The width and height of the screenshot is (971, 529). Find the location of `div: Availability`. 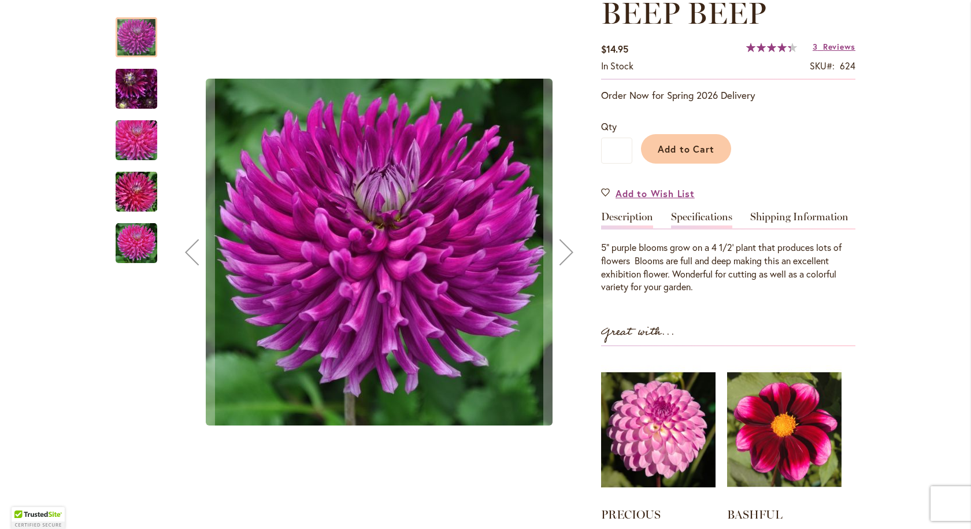

div: Availability is located at coordinates (617, 66).